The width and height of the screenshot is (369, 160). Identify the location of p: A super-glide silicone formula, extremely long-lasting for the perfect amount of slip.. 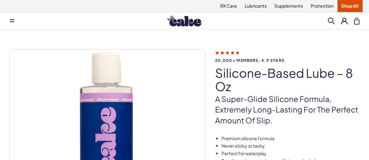
(287, 110).